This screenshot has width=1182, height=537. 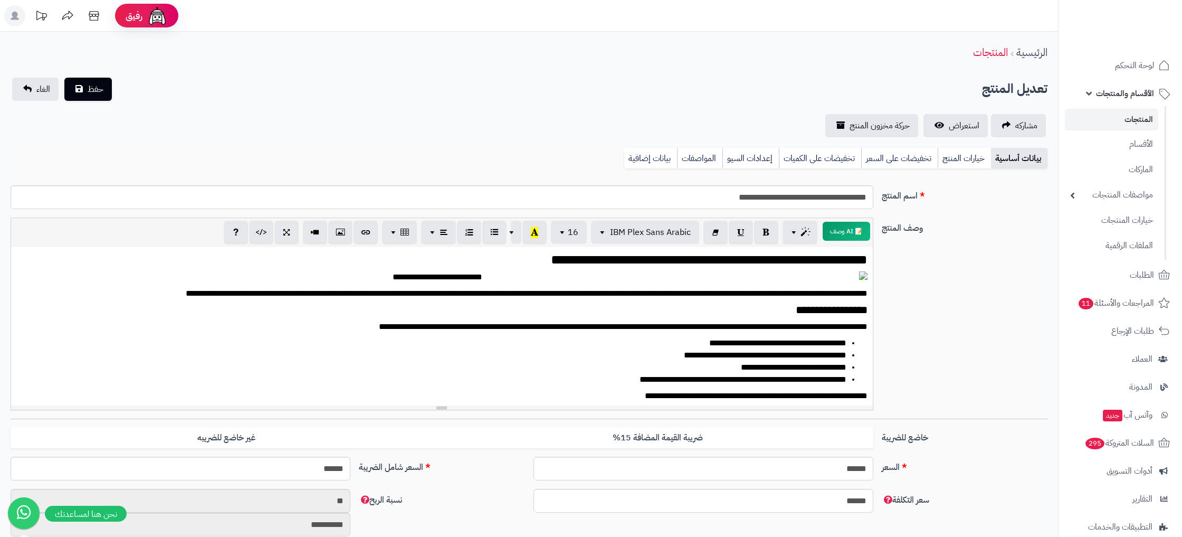 I want to click on a: استعراض, so click(x=956, y=126).